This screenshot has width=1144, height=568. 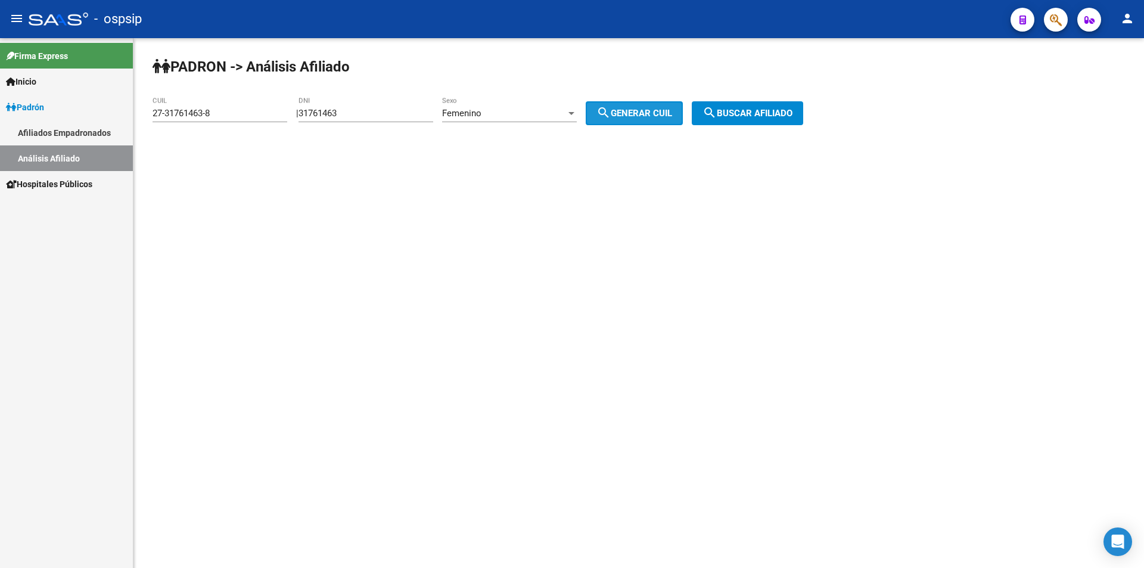 What do you see at coordinates (25, 107) in the screenshot?
I see `span: Padrón` at bounding box center [25, 107].